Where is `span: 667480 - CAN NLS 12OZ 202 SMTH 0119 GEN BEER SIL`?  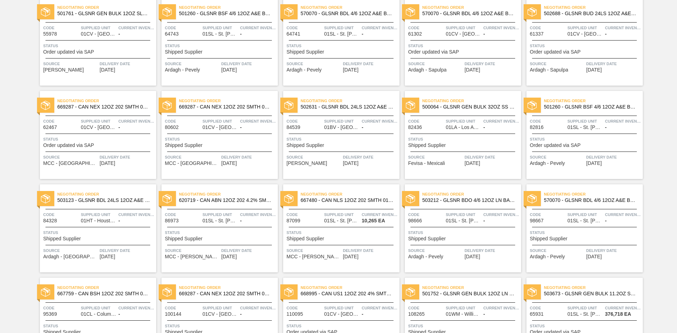
span: 667480 - CAN NLS 12OZ 202 SMTH 0119 GEN BEER SIL is located at coordinates (347, 200).